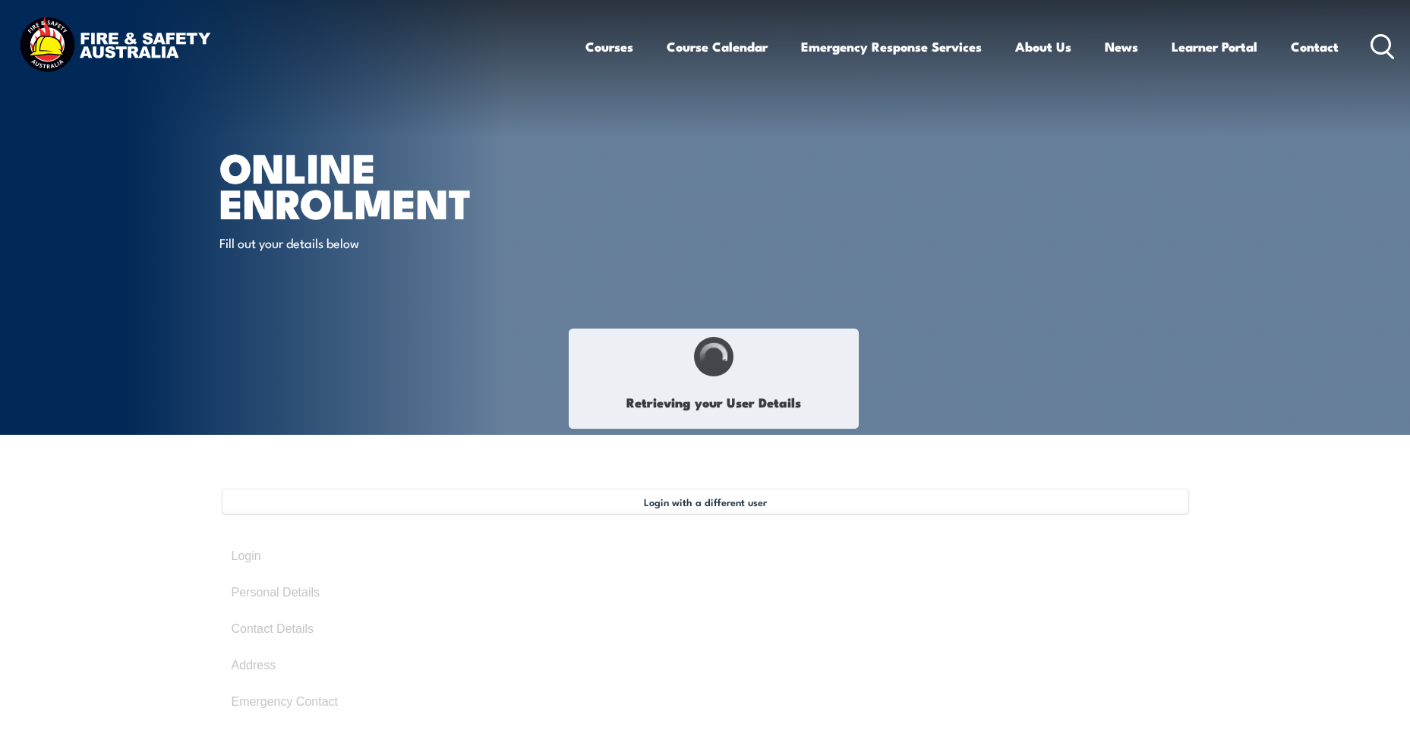 This screenshot has width=1410, height=730. What do you see at coordinates (714, 402) in the screenshot?
I see `h1: Retrieving your User Details` at bounding box center [714, 402].